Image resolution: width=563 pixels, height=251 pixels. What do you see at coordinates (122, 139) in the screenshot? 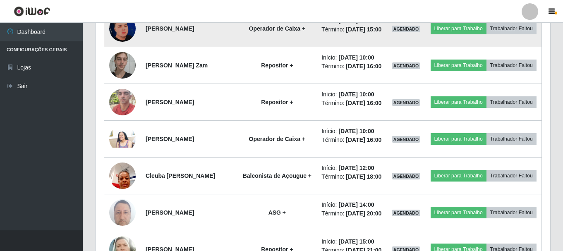
I see `img: 1737978086826.jpeg` at bounding box center [122, 139].